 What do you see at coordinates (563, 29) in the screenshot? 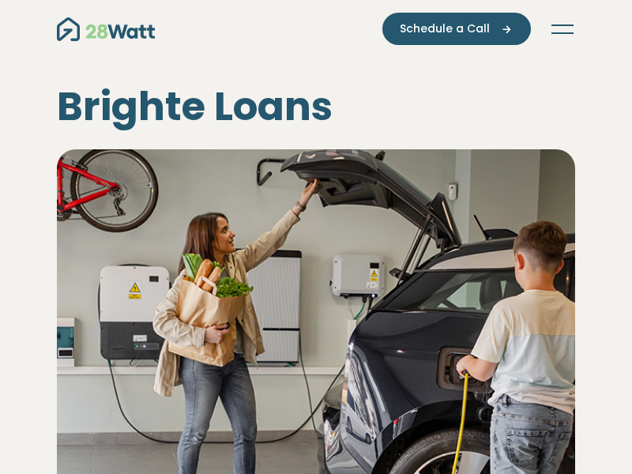
I see `button: Toggle navigation` at bounding box center [563, 29].